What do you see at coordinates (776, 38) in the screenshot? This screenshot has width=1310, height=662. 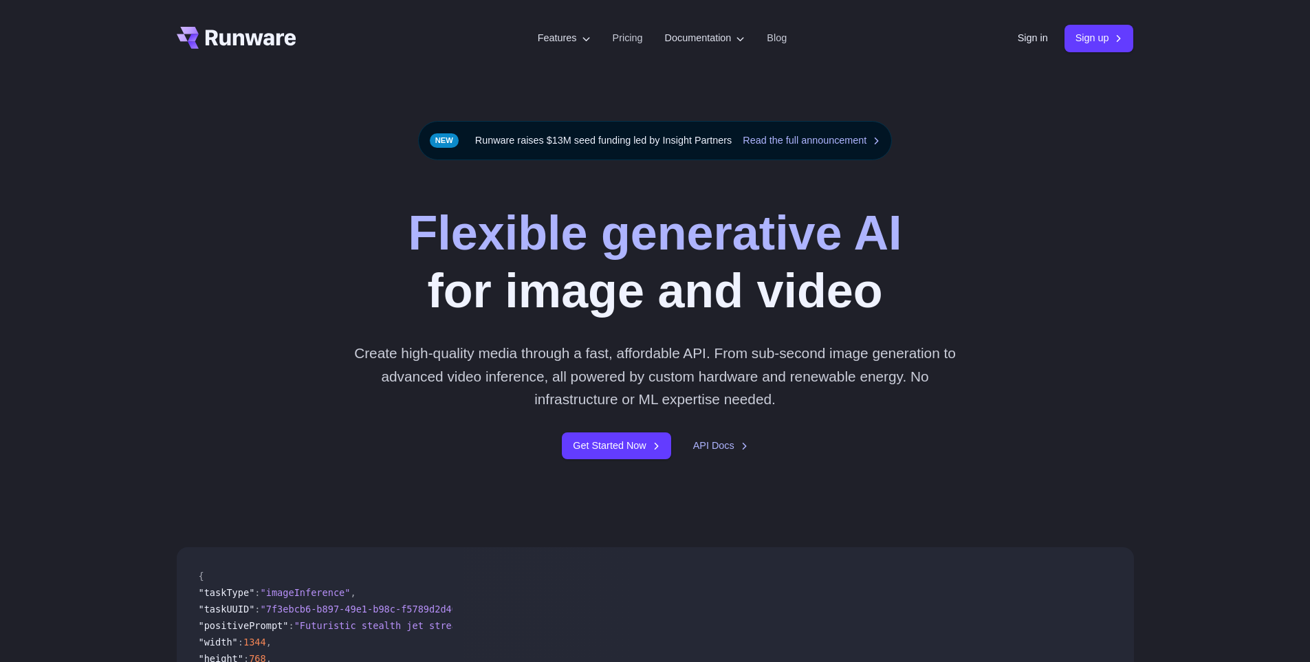 I see `a: Blog` at bounding box center [776, 38].